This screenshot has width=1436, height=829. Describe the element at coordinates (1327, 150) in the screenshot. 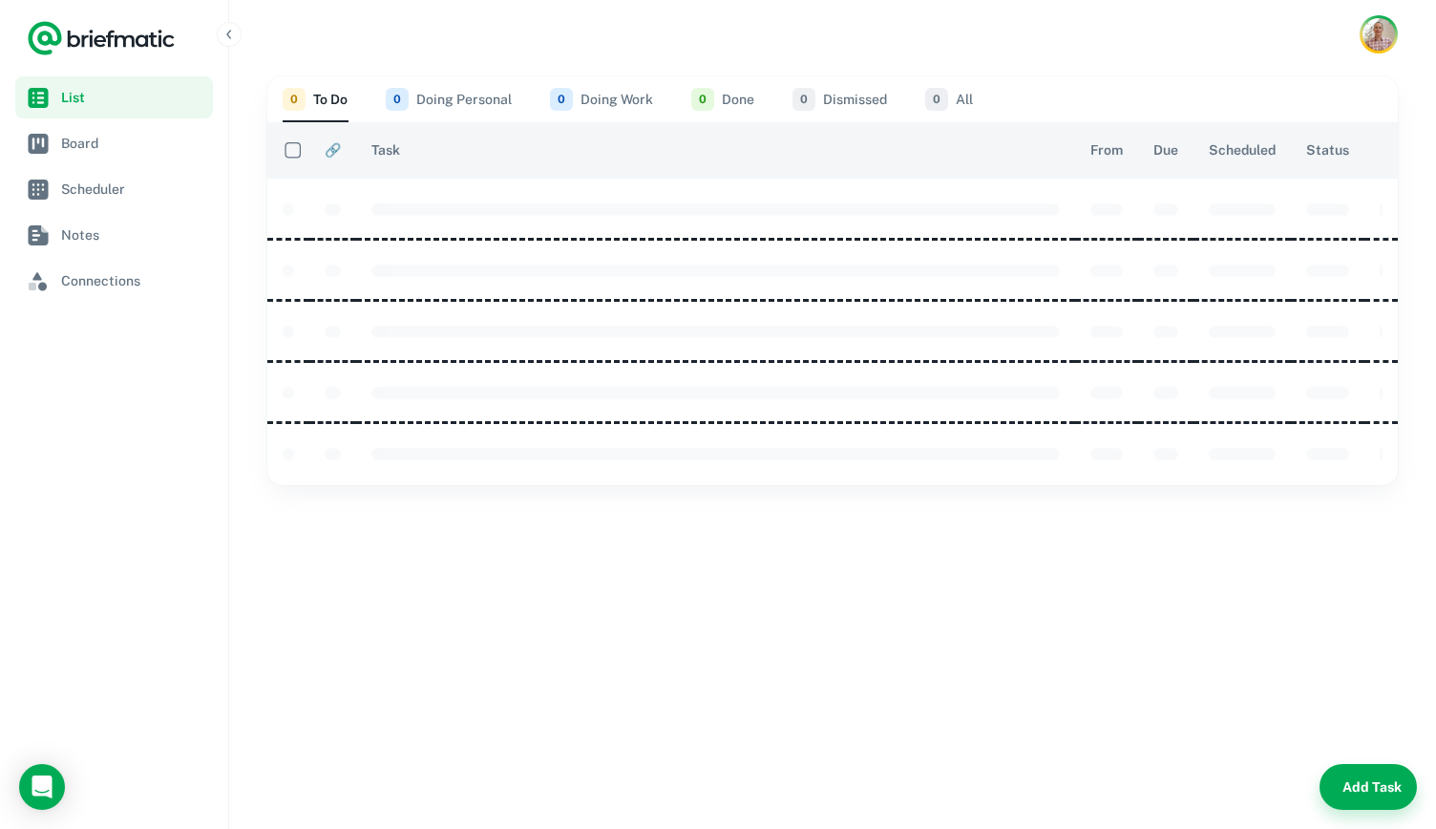

I see `span: Status` at that location.